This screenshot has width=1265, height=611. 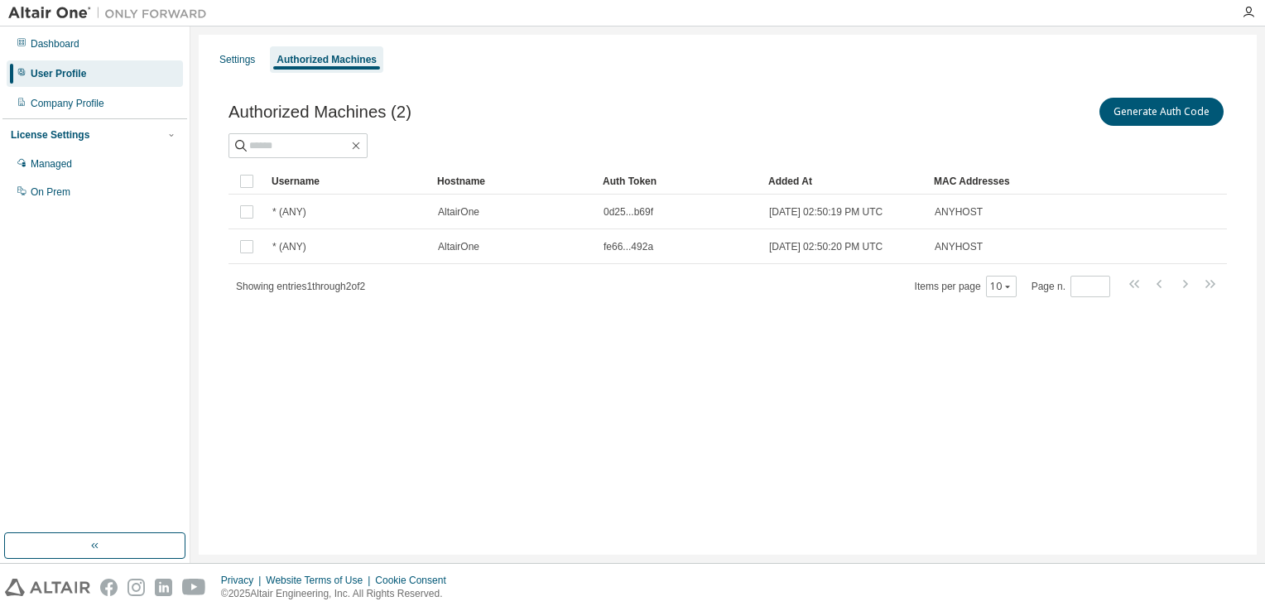 I want to click on div: Settings, so click(x=237, y=60).